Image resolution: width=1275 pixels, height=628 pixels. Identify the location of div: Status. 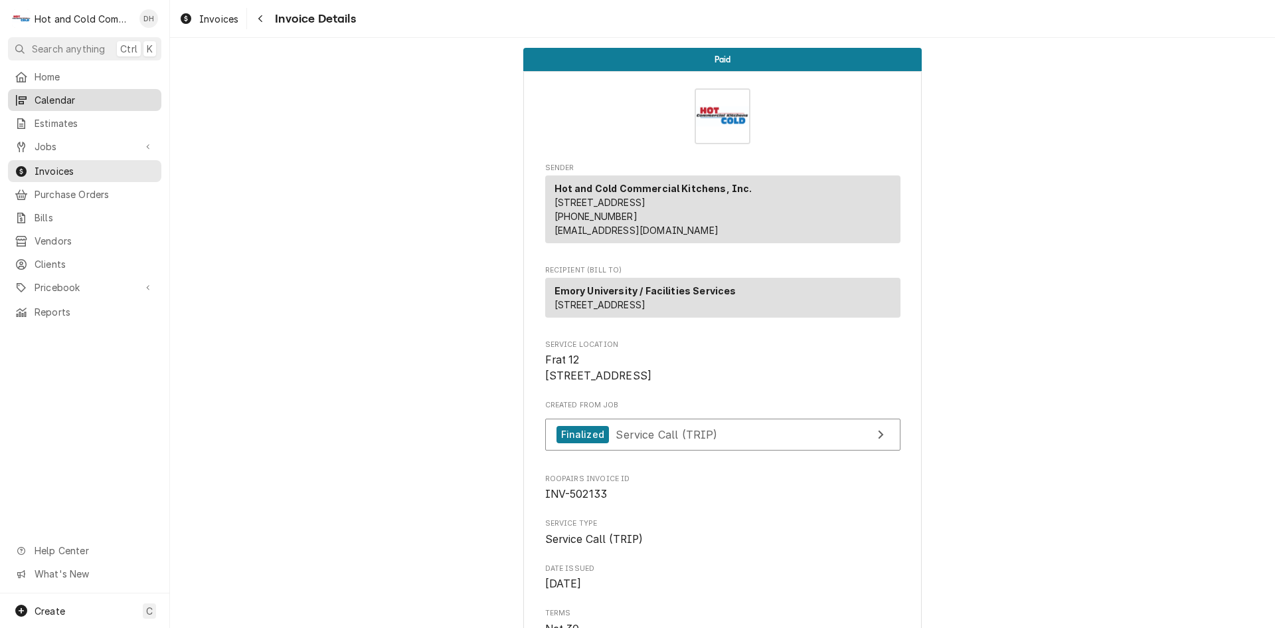
(723, 59).